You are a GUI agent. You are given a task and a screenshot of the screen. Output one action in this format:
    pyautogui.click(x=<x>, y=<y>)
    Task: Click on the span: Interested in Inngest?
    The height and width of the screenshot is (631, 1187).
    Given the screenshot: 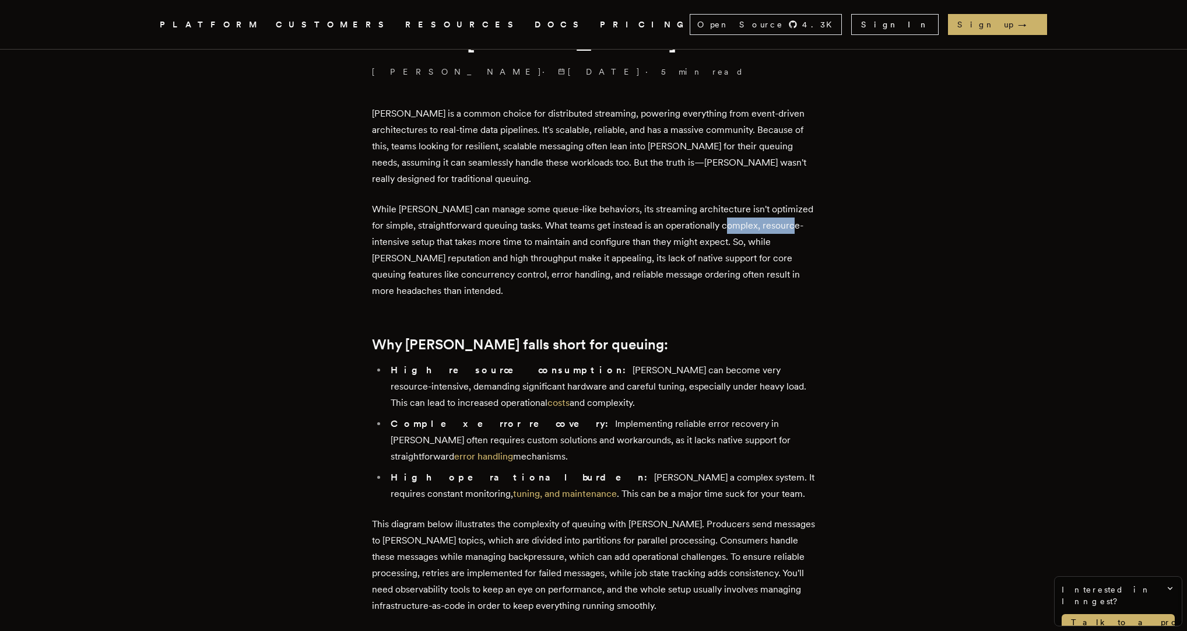 What is the action you would take?
    pyautogui.click(x=1119, y=595)
    